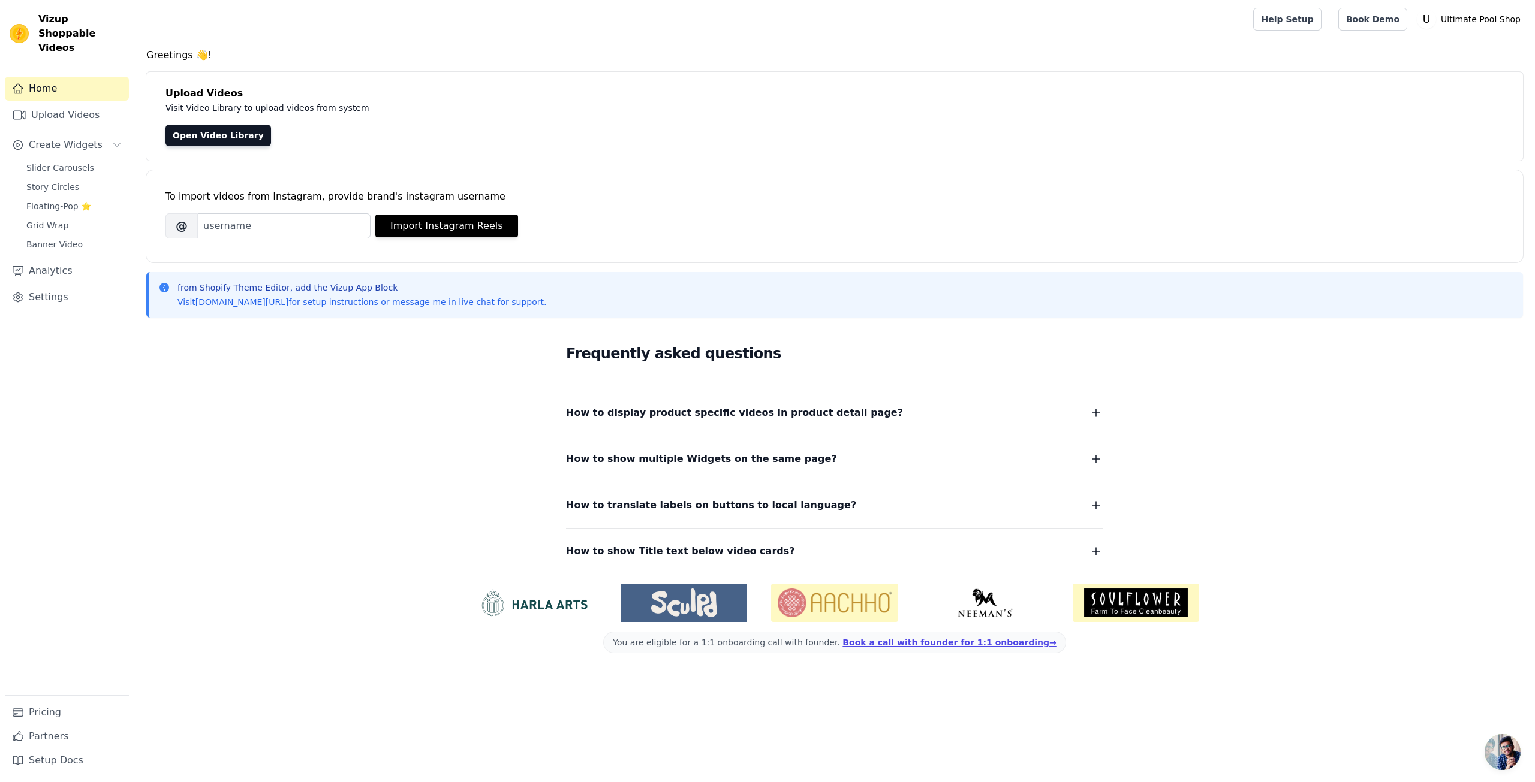 The width and height of the screenshot is (1535, 782). Describe the element at coordinates (361, 288) in the screenshot. I see `p: from Shopify Theme Editor, add the Vizup App Block` at that location.